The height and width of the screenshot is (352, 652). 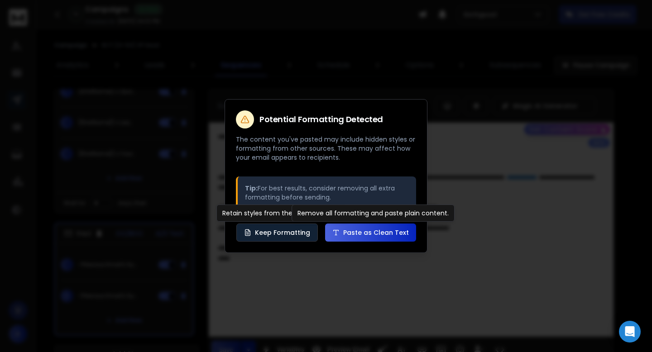 I want to click on div: Retain styles from the original source., so click(x=282, y=213).